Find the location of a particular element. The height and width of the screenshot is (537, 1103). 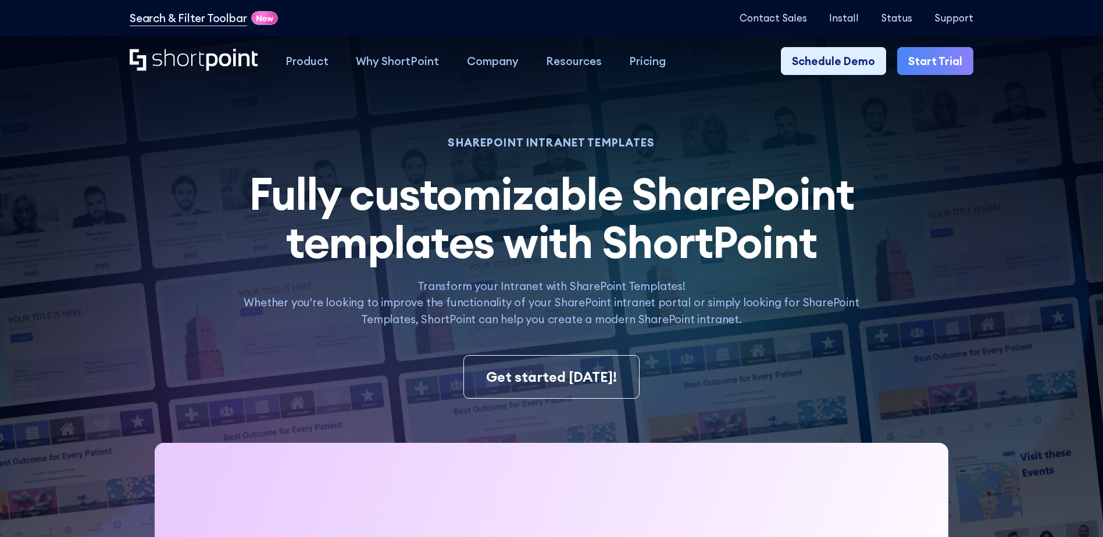

p: Transform your Intranet with SharePoint Templates! Whether you're looking to improve the function... is located at coordinates (552, 302).